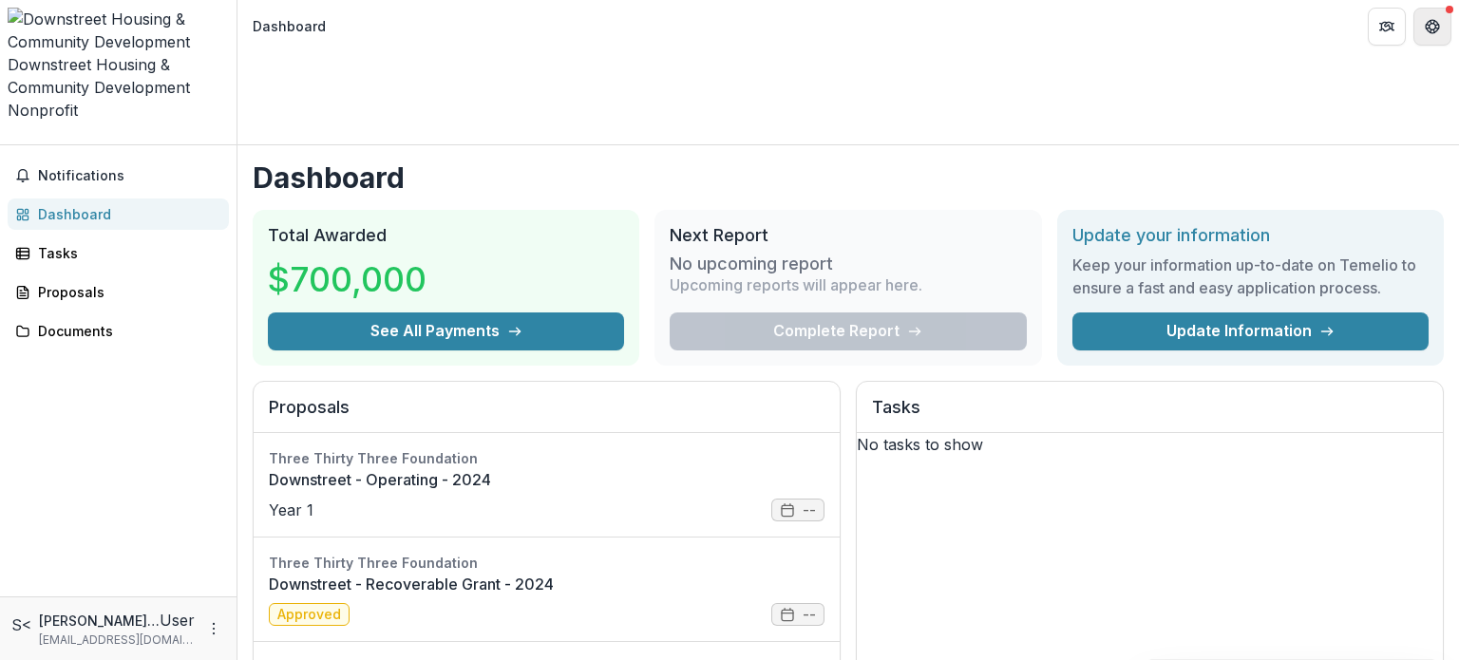  I want to click on button: See All Payments, so click(445, 331).